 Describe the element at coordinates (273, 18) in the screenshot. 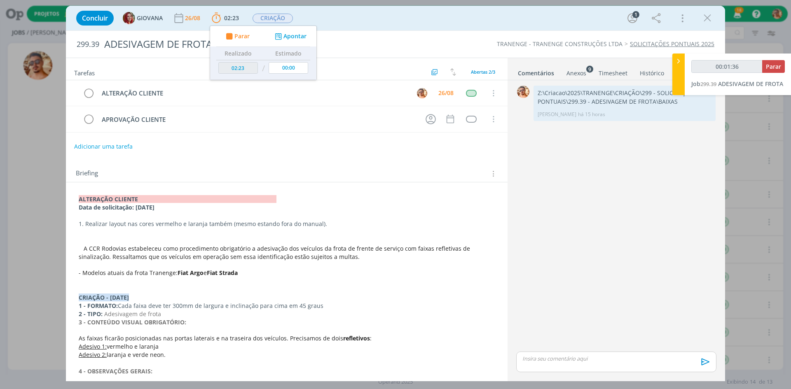

I see `span: CRIAÇÃO` at that location.